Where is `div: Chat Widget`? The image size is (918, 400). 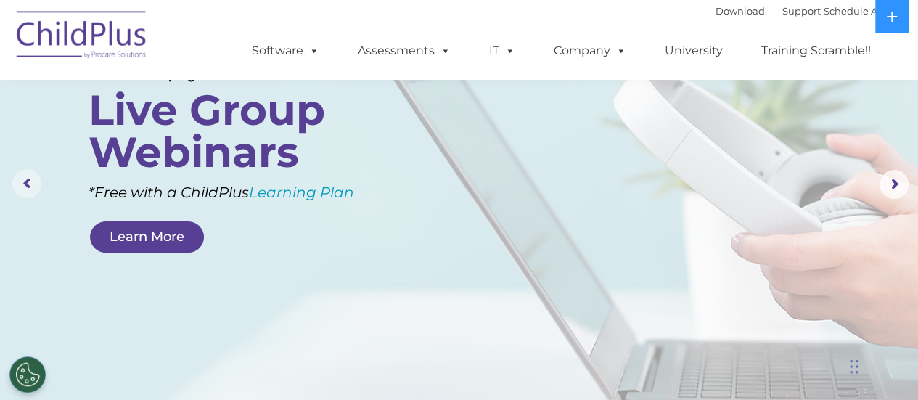
div: Chat Widget is located at coordinates (755, 211).